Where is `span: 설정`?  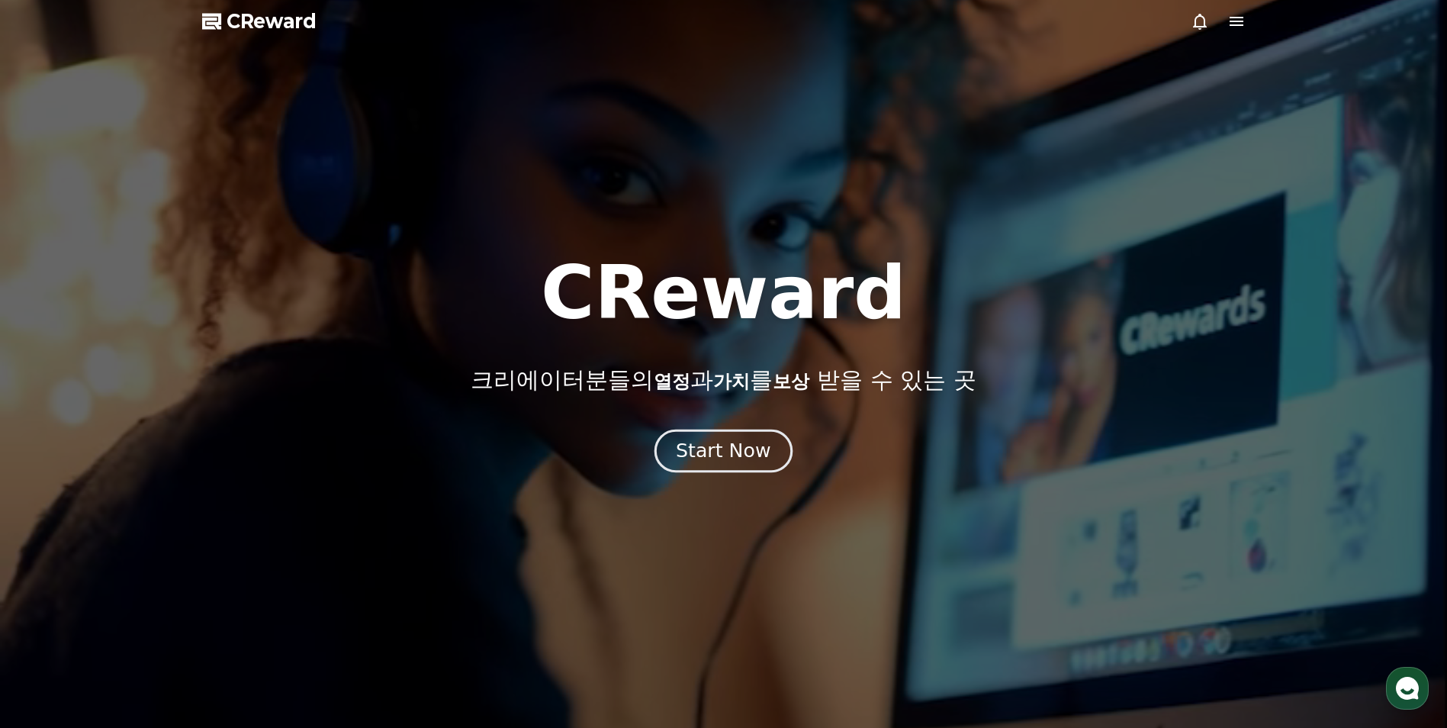 span: 설정 is located at coordinates (245, 513).